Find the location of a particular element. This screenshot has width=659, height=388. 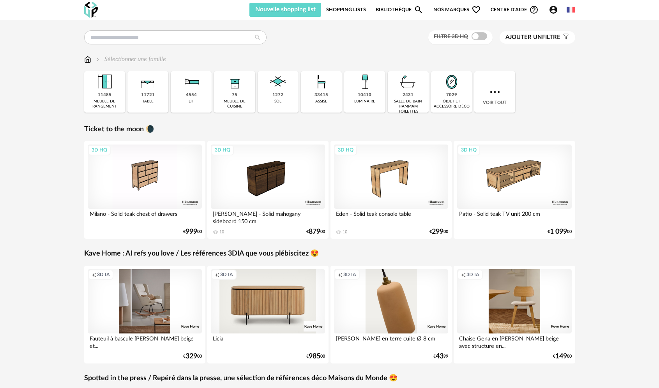

img: Meuble%20de%20rangement.png is located at coordinates (104, 82).